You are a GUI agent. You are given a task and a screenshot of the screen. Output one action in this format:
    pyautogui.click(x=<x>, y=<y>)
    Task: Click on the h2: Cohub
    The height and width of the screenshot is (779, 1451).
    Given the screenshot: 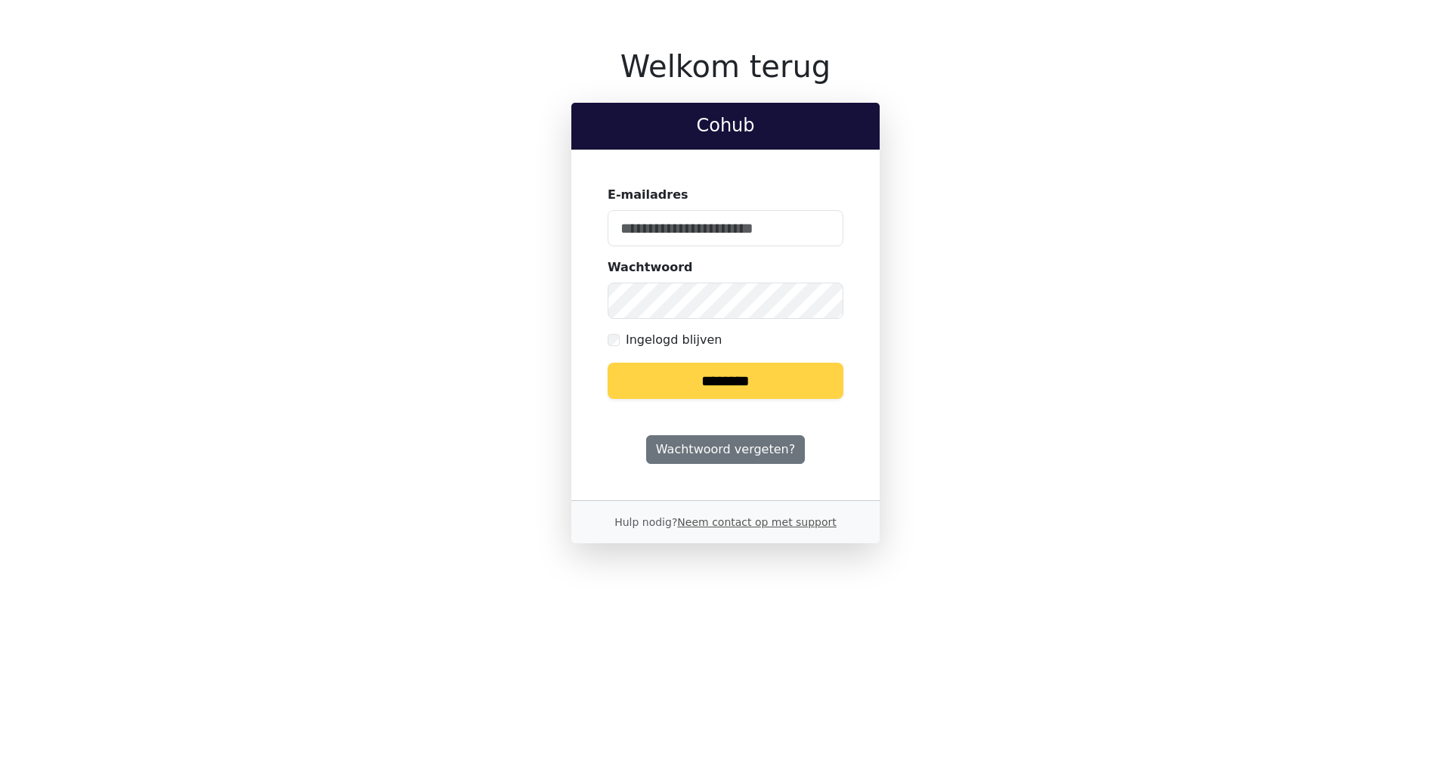 What is the action you would take?
    pyautogui.click(x=726, y=125)
    